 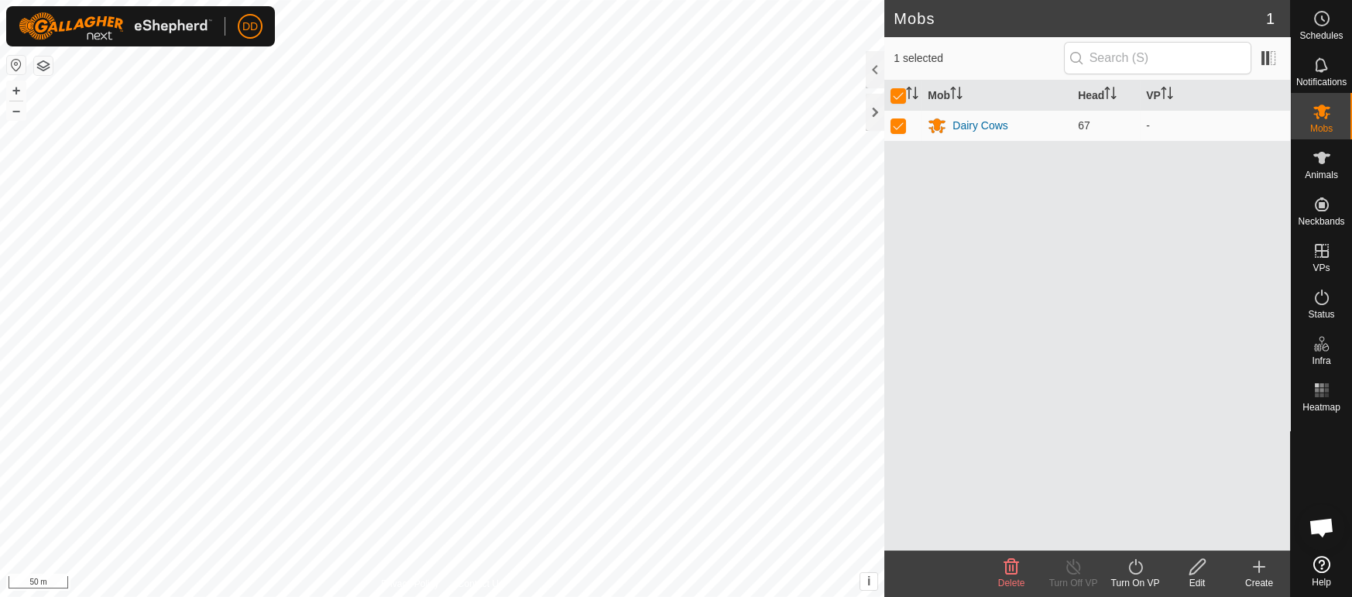 I want to click on span: Schedules, so click(x=1321, y=36).